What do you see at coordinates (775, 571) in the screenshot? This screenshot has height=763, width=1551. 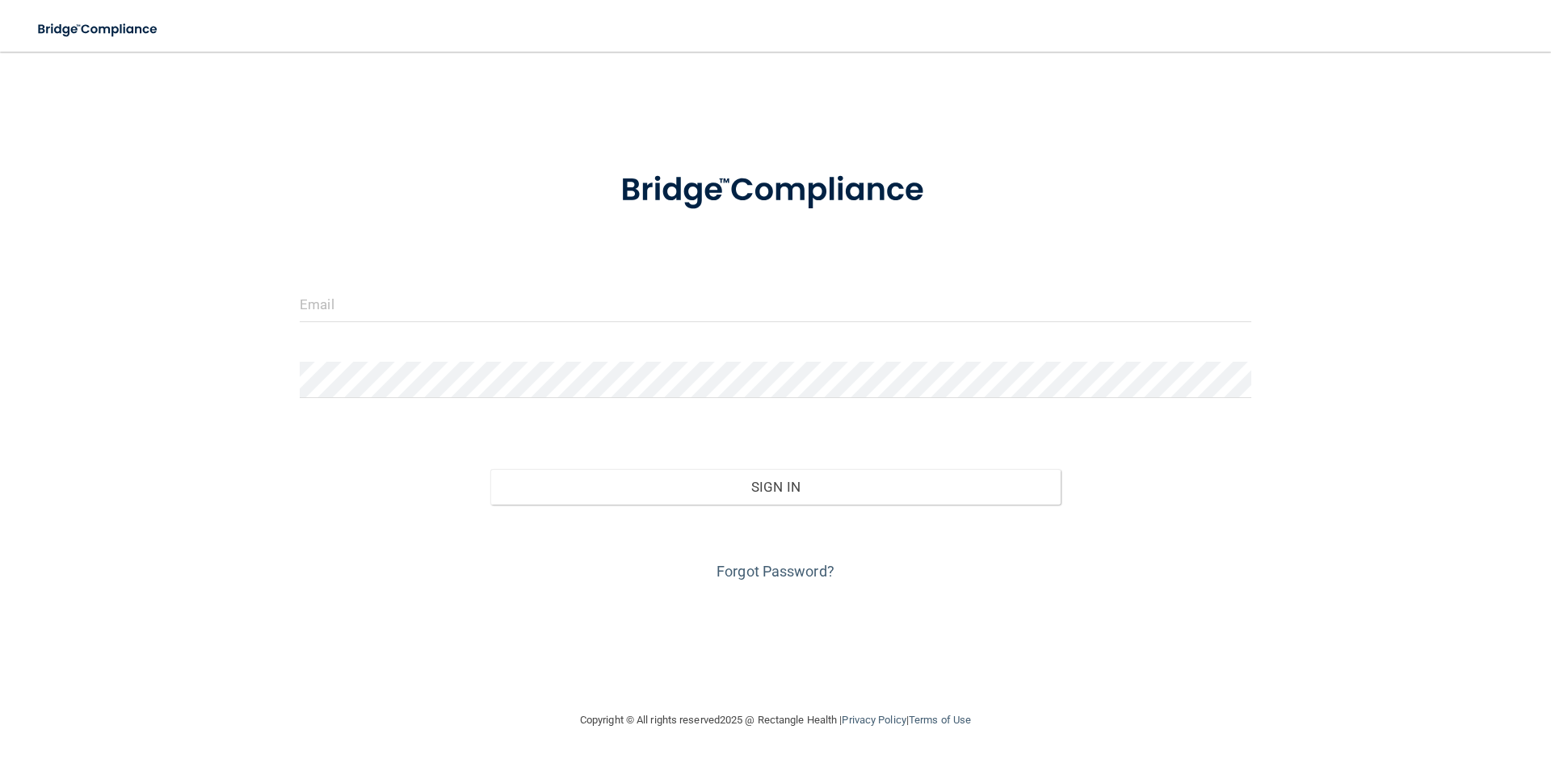 I see `a: Forgot Password?` at bounding box center [775, 571].